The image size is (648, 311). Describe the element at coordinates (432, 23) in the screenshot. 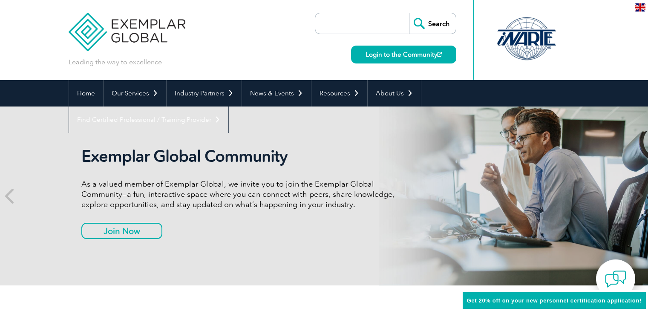

I see `input: Search` at that location.